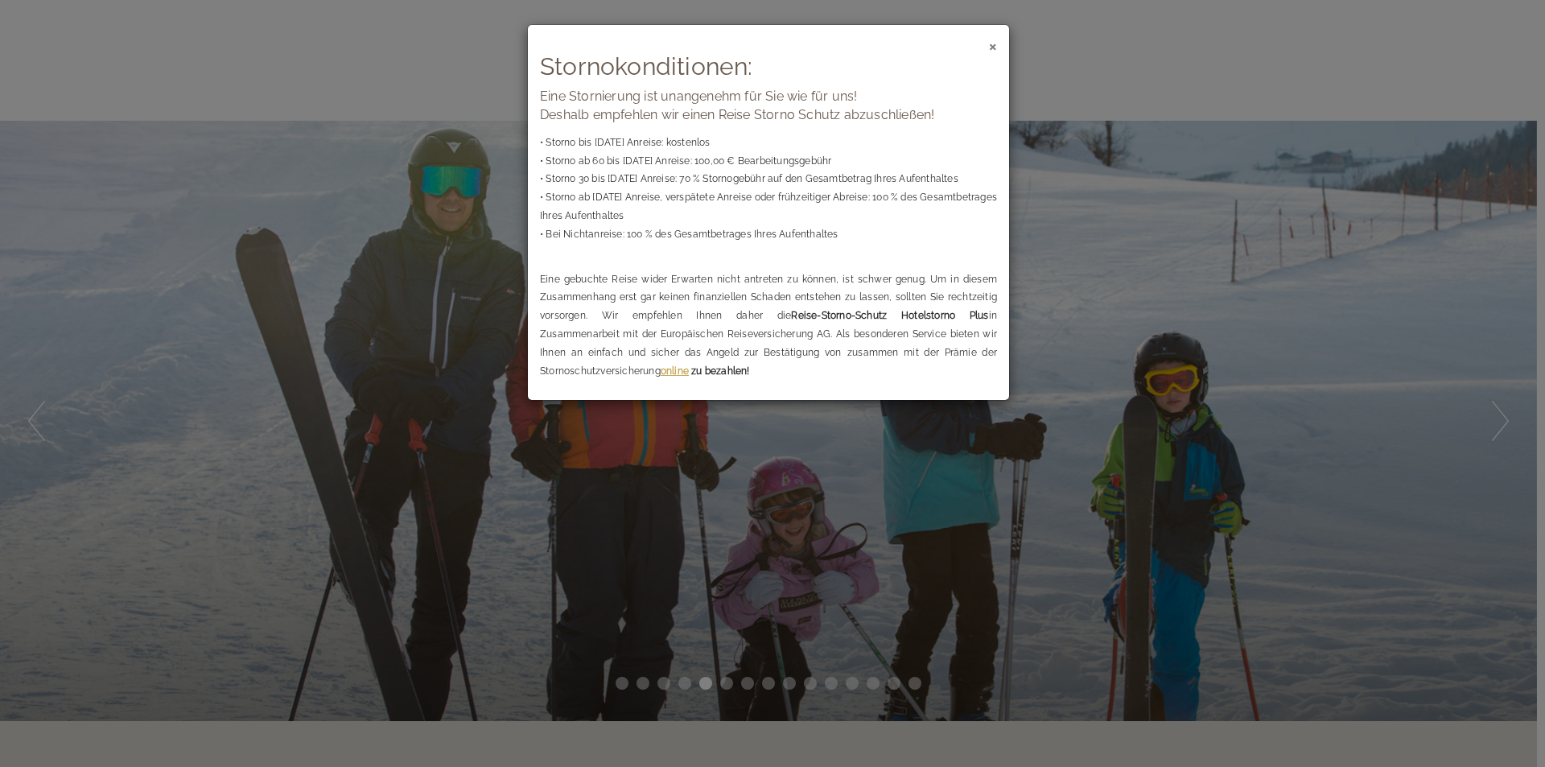 The width and height of the screenshot is (1545, 767). I want to click on h2: Stornokonditionen:, so click(768, 66).